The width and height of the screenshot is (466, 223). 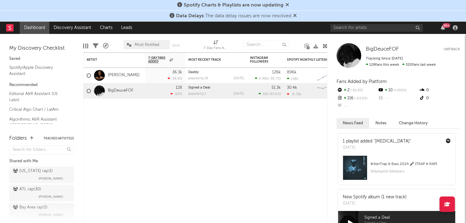 What do you see at coordinates (176, 45) in the screenshot?
I see `button: Save` at bounding box center [176, 45].